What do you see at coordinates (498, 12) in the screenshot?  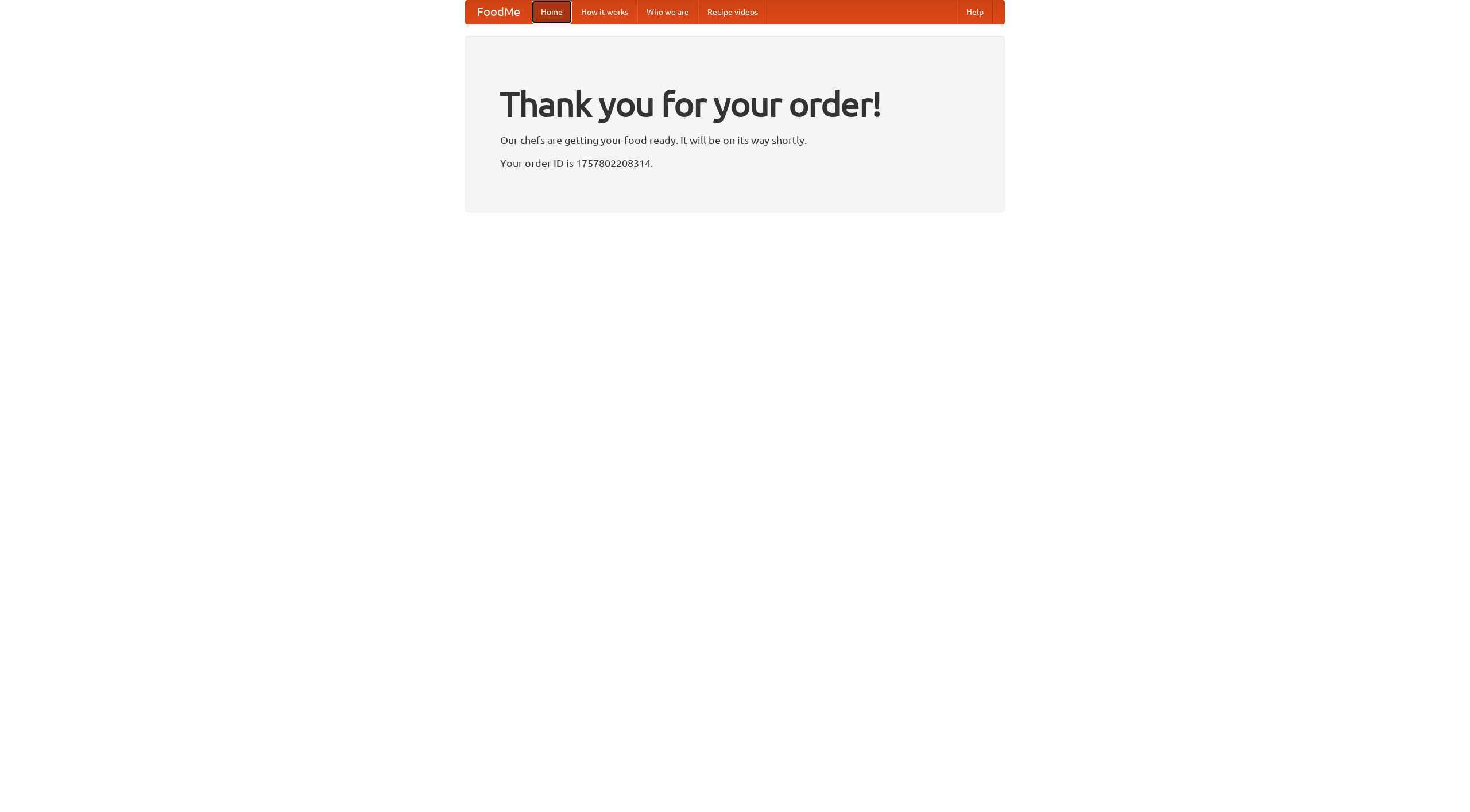 I see `a: FoodMe` at bounding box center [498, 12].